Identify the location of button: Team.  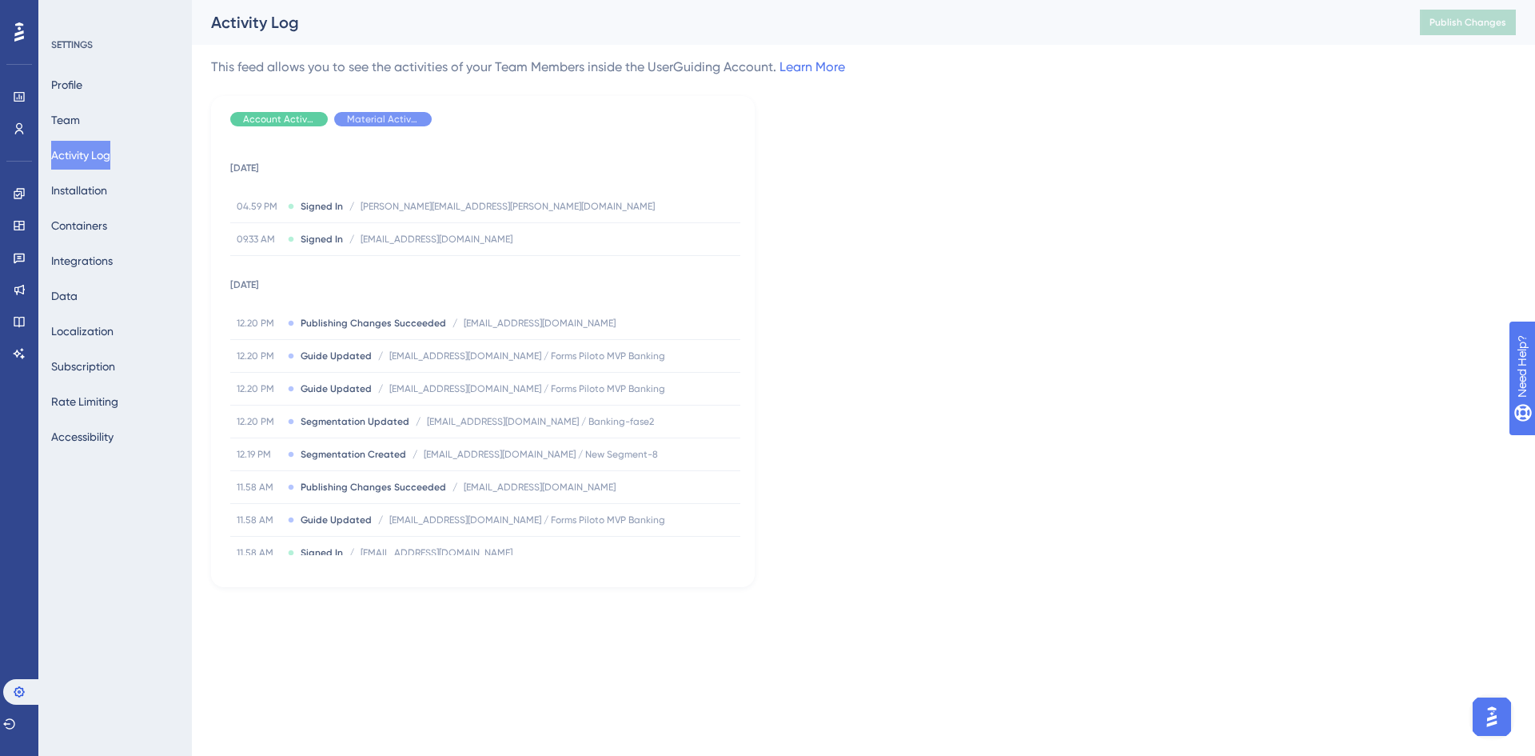
(66, 120).